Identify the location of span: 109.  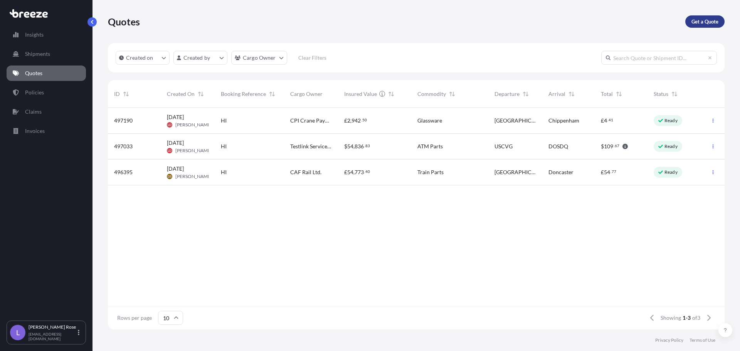
(608, 146).